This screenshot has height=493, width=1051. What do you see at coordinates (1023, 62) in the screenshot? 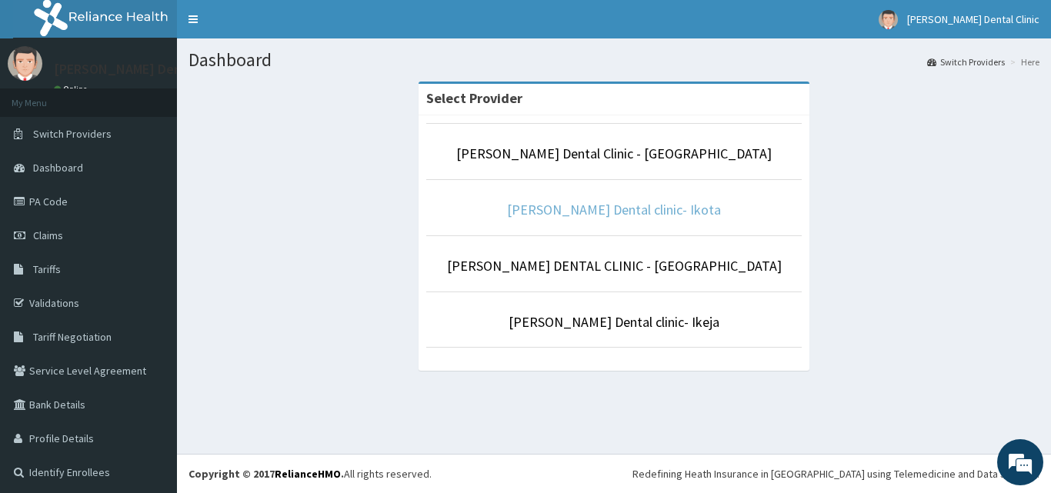
I see `li: Here` at bounding box center [1023, 62].